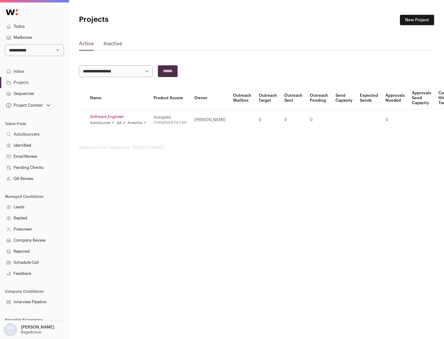 This screenshot has height=339, width=444. What do you see at coordinates (170, 117) in the screenshot?
I see `div: Autopilot` at bounding box center [170, 117].